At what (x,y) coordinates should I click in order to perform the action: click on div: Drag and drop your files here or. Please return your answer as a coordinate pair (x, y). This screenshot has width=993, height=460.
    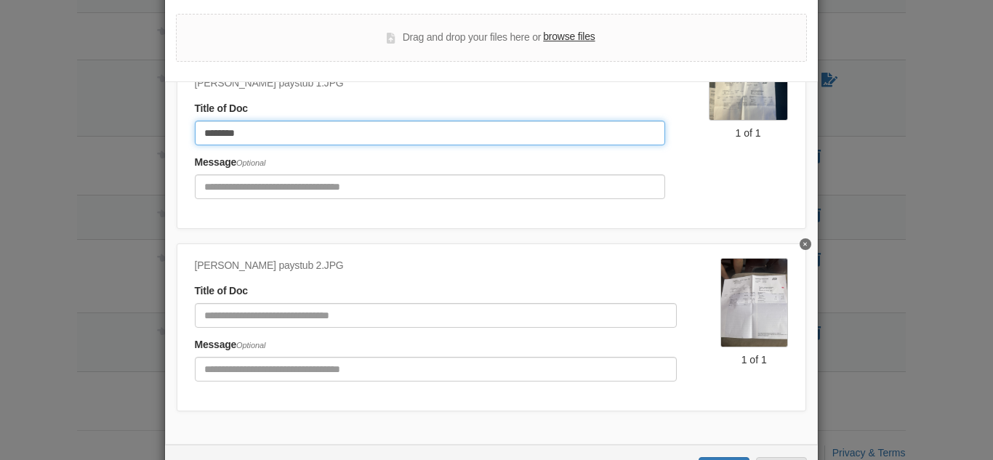
    Looking at the image, I should click on (491, 38).